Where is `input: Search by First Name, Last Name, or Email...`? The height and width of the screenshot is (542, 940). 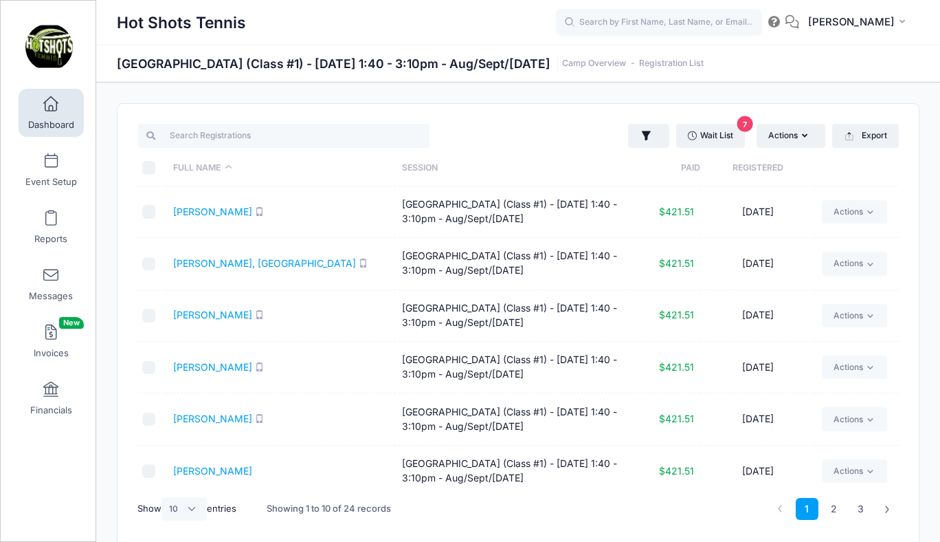 input: Search by First Name, Last Name, or Email... is located at coordinates (659, 23).